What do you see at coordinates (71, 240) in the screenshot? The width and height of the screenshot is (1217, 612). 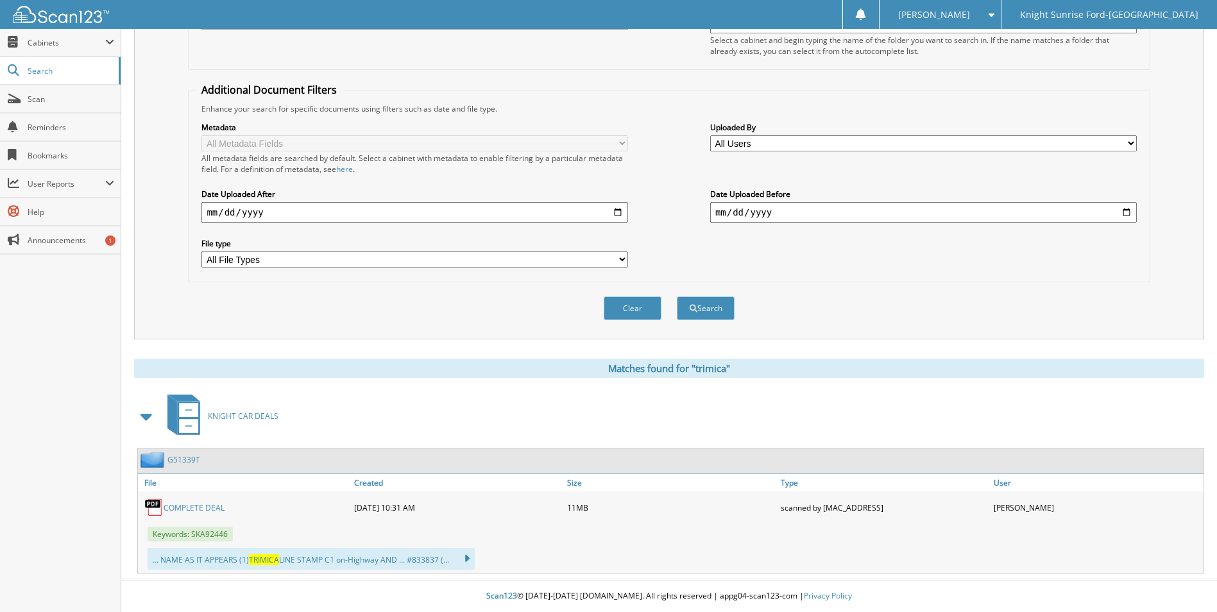 I see `span: Announcements` at bounding box center [71, 240].